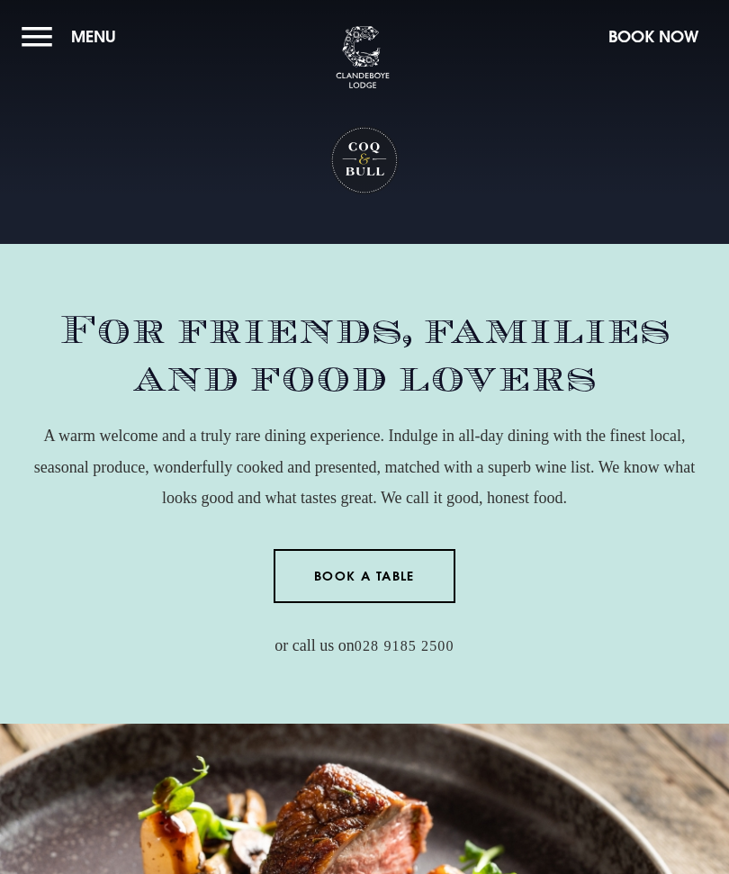  I want to click on img: Clandeboye Lodge, so click(363, 58).